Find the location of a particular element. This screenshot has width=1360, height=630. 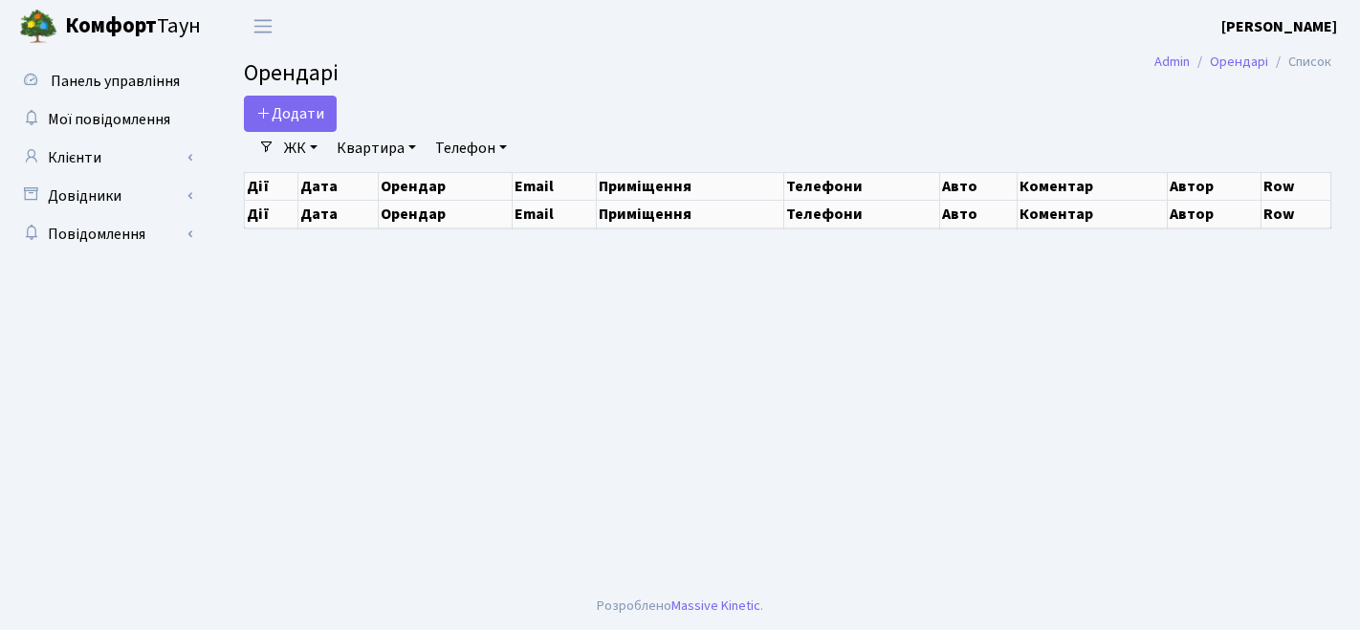

span: Мої повідомлення is located at coordinates (109, 120).